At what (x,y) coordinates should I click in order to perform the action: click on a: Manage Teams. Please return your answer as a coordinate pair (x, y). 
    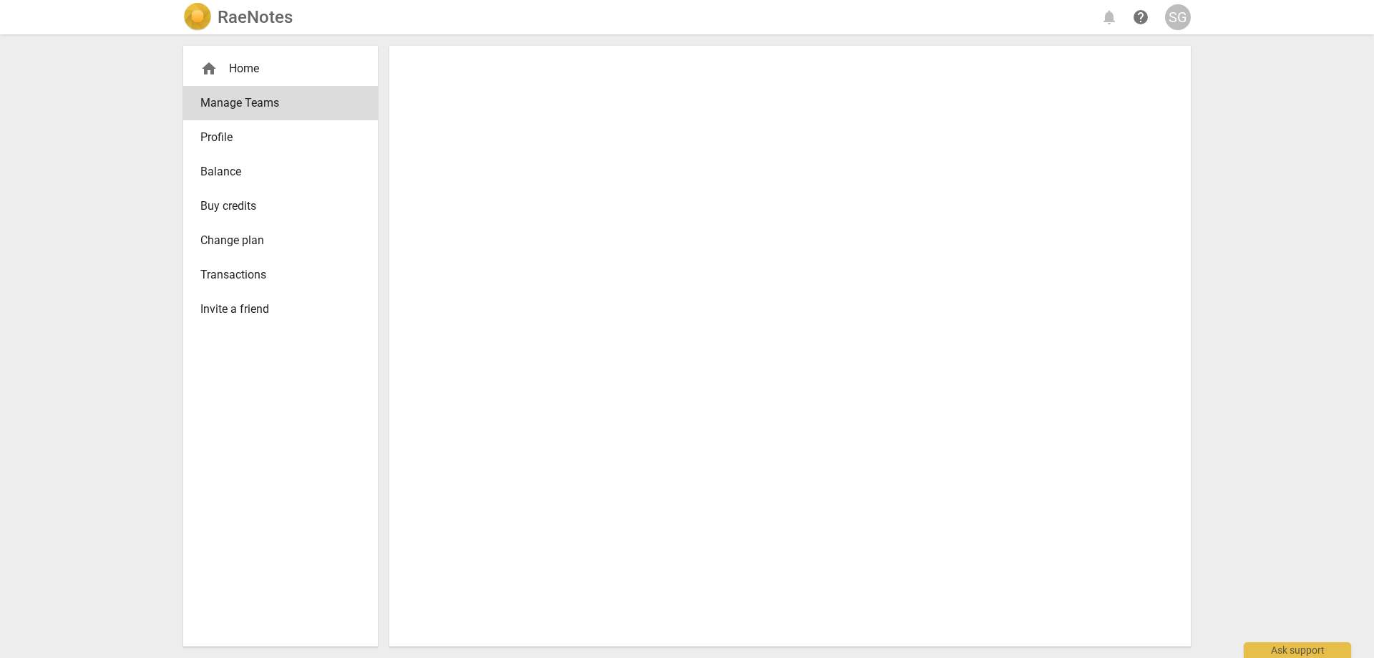
    Looking at the image, I should click on (281, 103).